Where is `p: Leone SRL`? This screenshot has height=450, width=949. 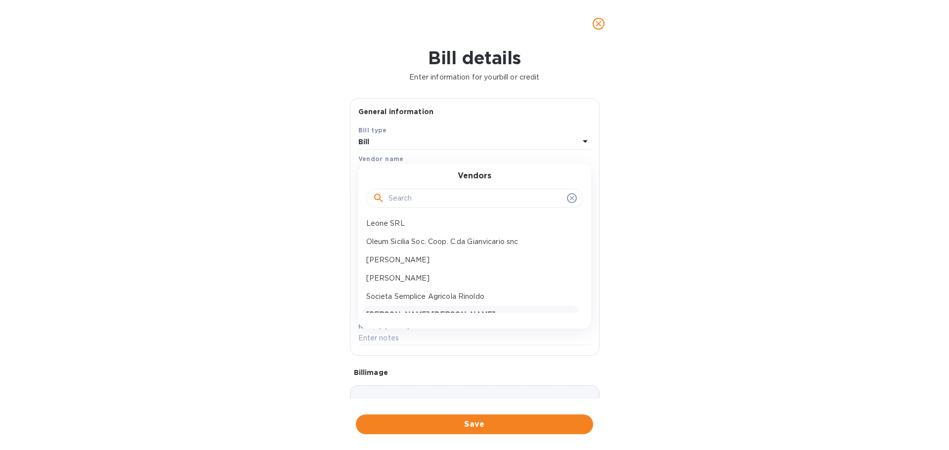 p: Leone SRL is located at coordinates (471, 223).